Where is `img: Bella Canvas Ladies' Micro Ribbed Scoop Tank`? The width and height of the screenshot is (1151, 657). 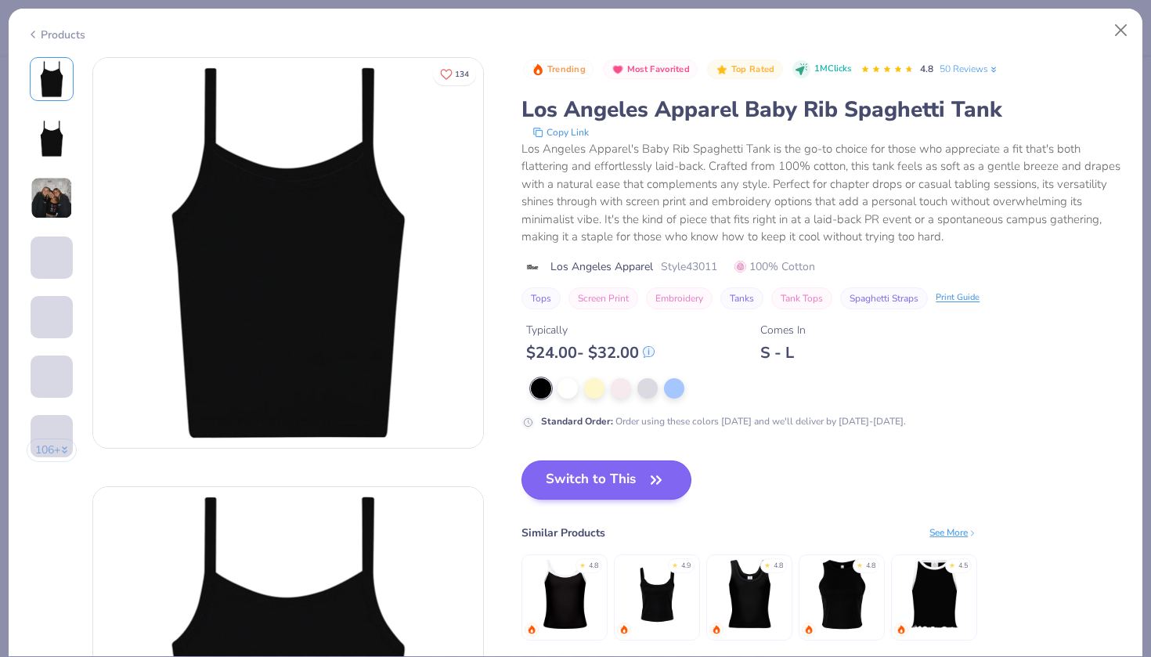
img: Bella Canvas Ladies' Micro Ribbed Scoop Tank is located at coordinates (657, 593).